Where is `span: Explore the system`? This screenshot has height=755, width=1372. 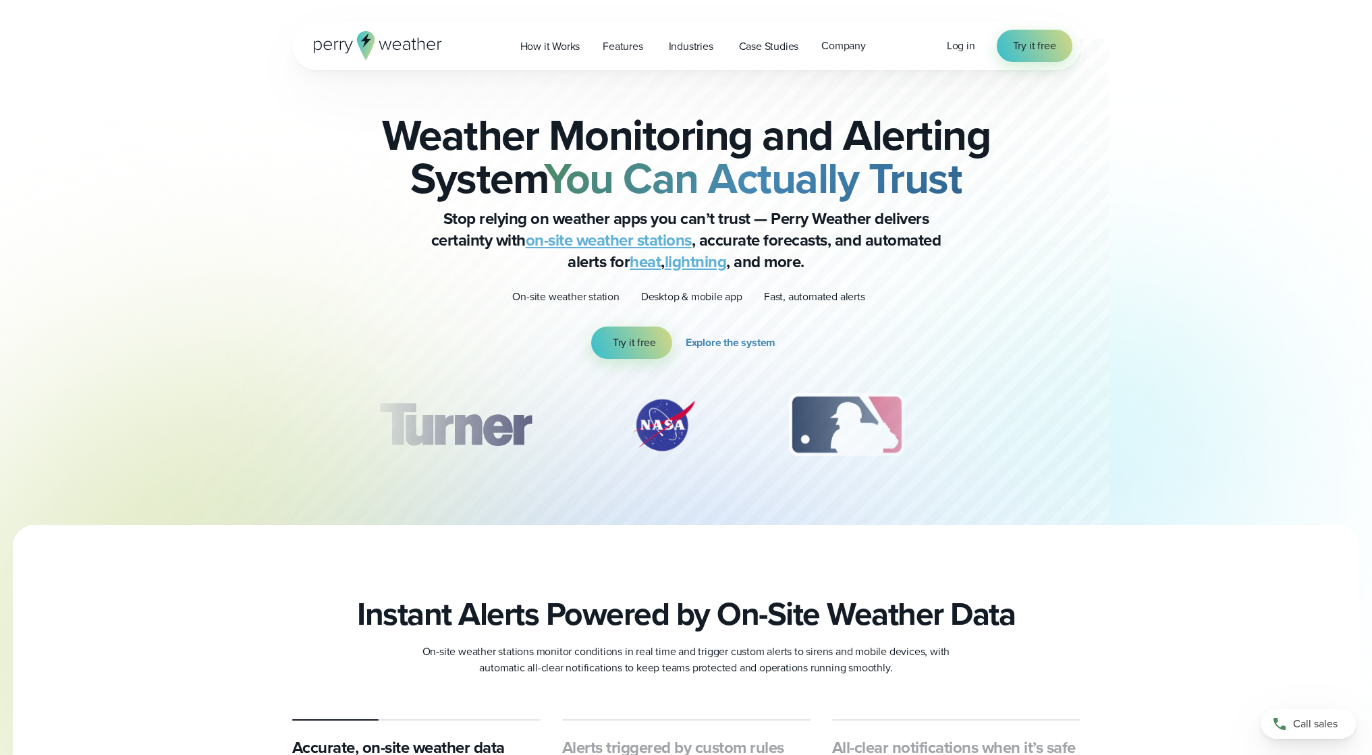
span: Explore the system is located at coordinates (730, 343).